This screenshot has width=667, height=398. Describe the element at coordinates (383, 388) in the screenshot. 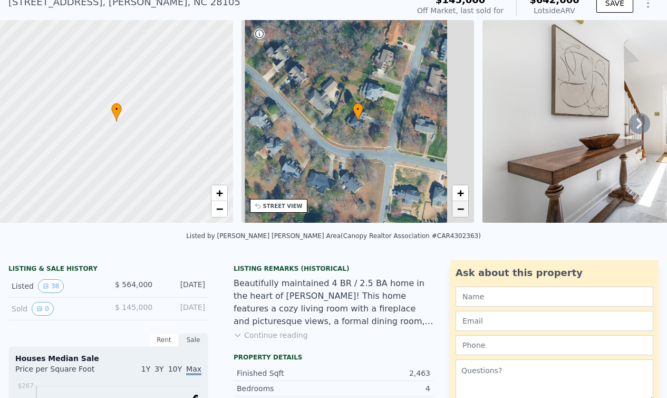

I see `div: 4` at that location.